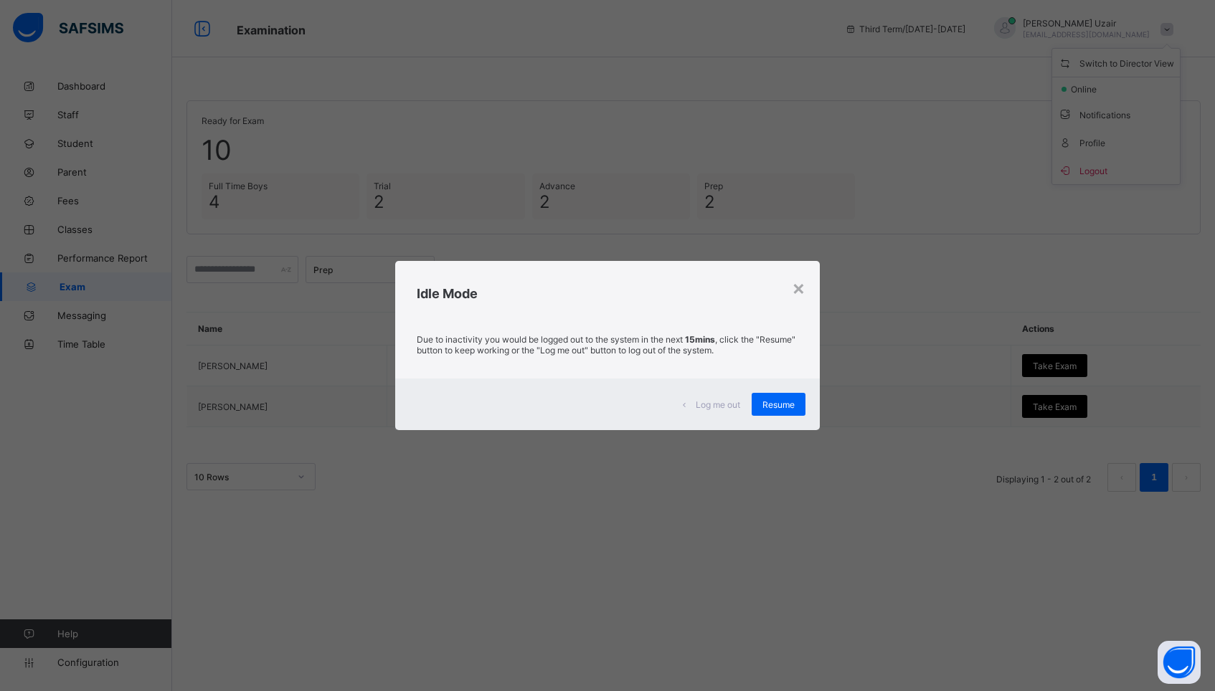  Describe the element at coordinates (700, 339) in the screenshot. I see `strong: 15mins` at that location.